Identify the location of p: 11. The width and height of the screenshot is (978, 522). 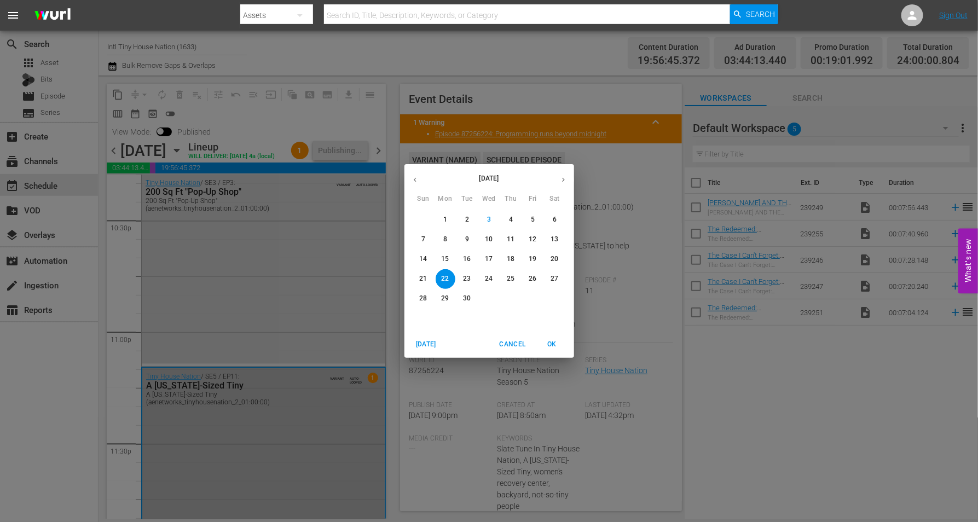
(510, 239).